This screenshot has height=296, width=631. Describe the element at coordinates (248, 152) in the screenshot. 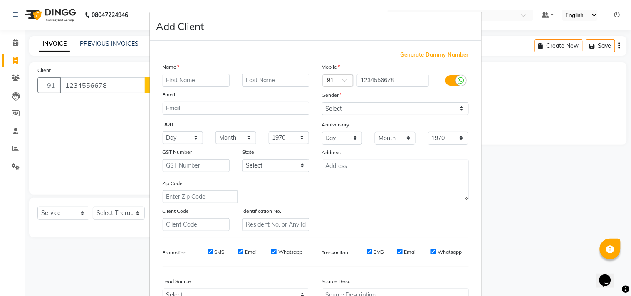

I see `label: State` at that location.